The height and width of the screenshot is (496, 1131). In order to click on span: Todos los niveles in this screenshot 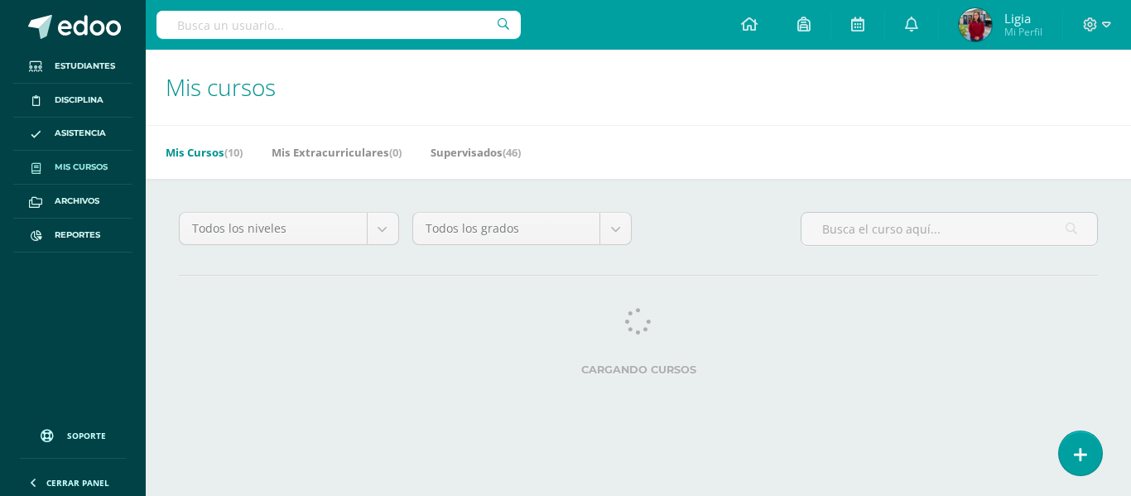, I will do `click(273, 228)`.